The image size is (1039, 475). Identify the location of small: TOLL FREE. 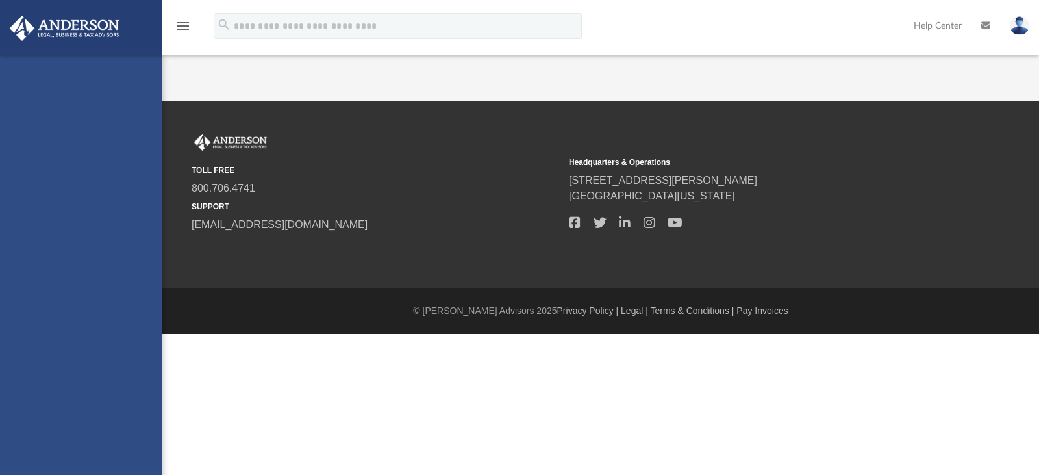
(375, 170).